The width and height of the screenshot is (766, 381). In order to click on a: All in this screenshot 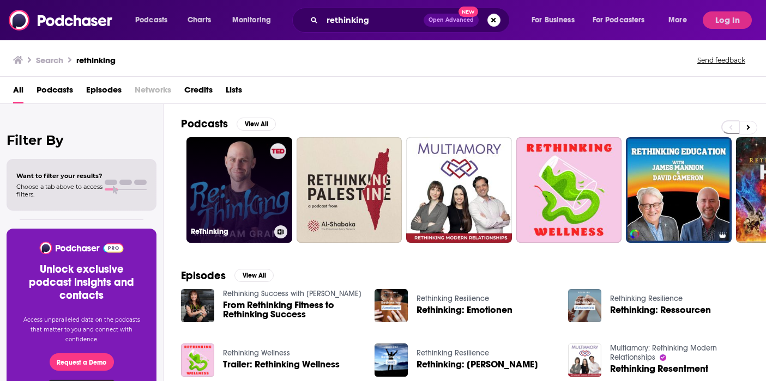, I will do `click(18, 92)`.